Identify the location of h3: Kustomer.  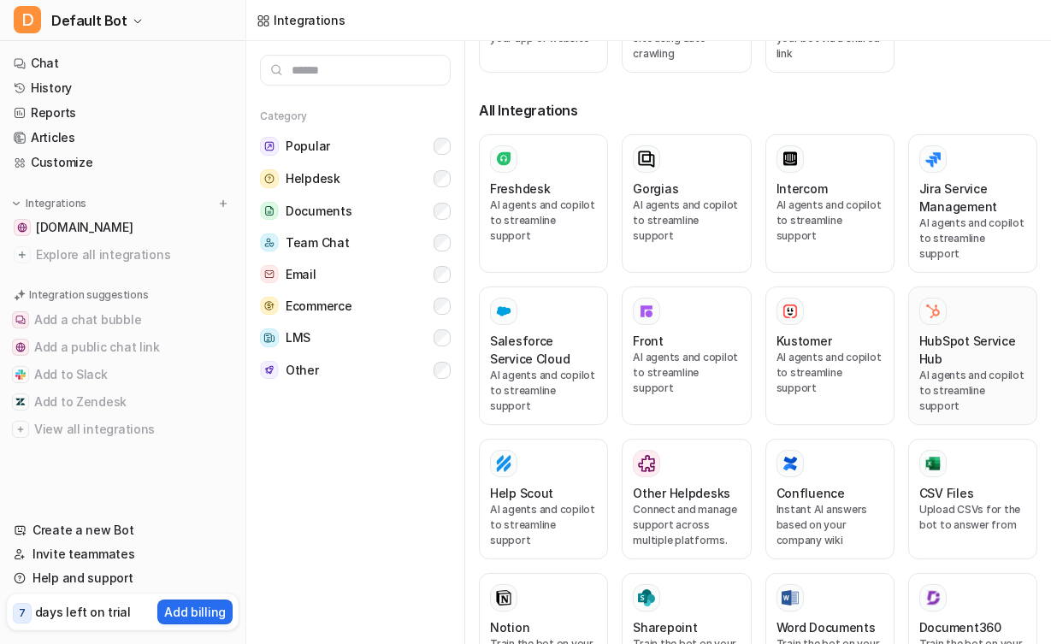
(804, 340).